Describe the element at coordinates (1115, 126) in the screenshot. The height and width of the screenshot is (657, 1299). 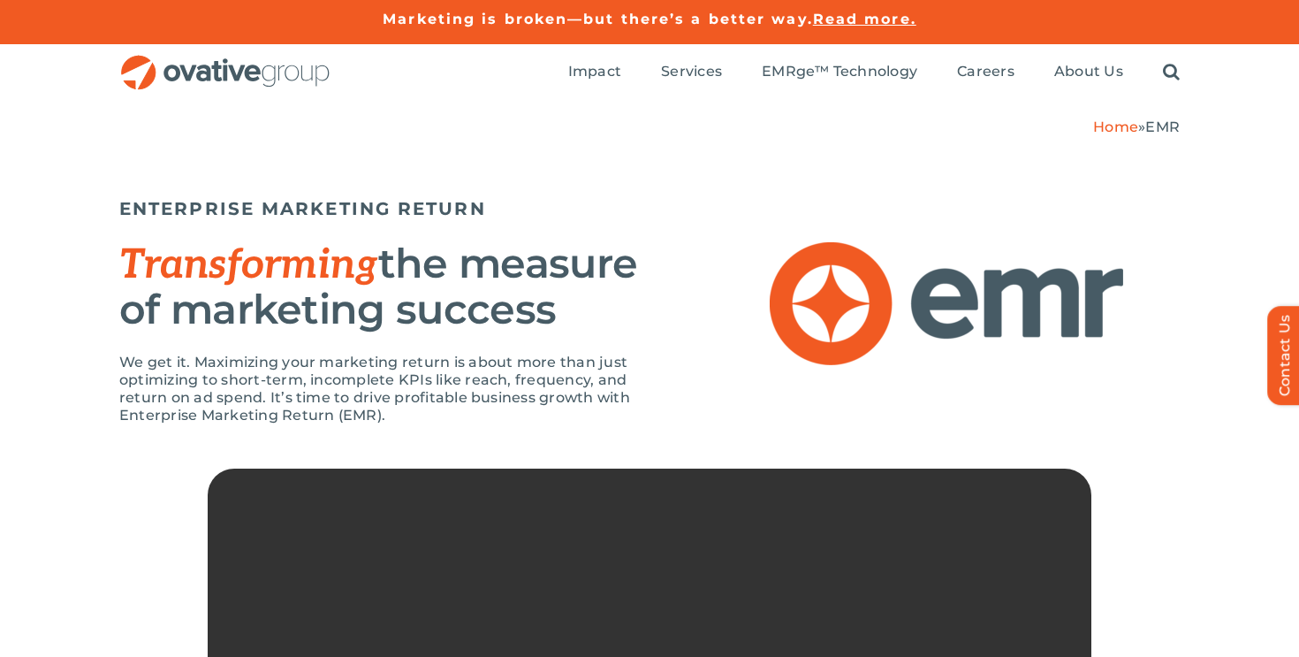
I see `a: Home` at that location.